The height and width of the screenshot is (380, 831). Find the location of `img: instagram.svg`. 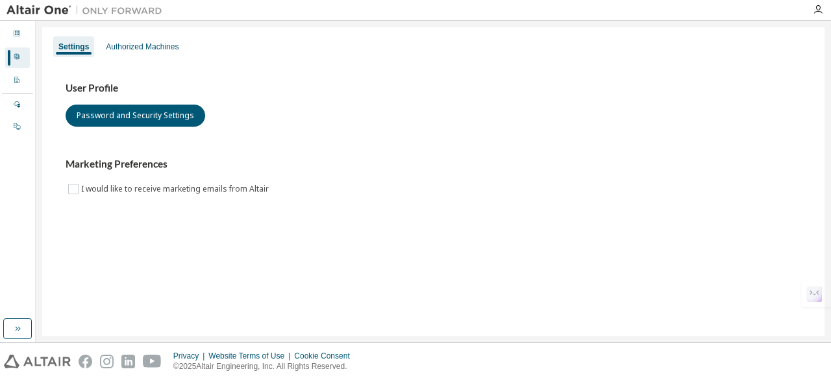

img: instagram.svg is located at coordinates (106, 361).